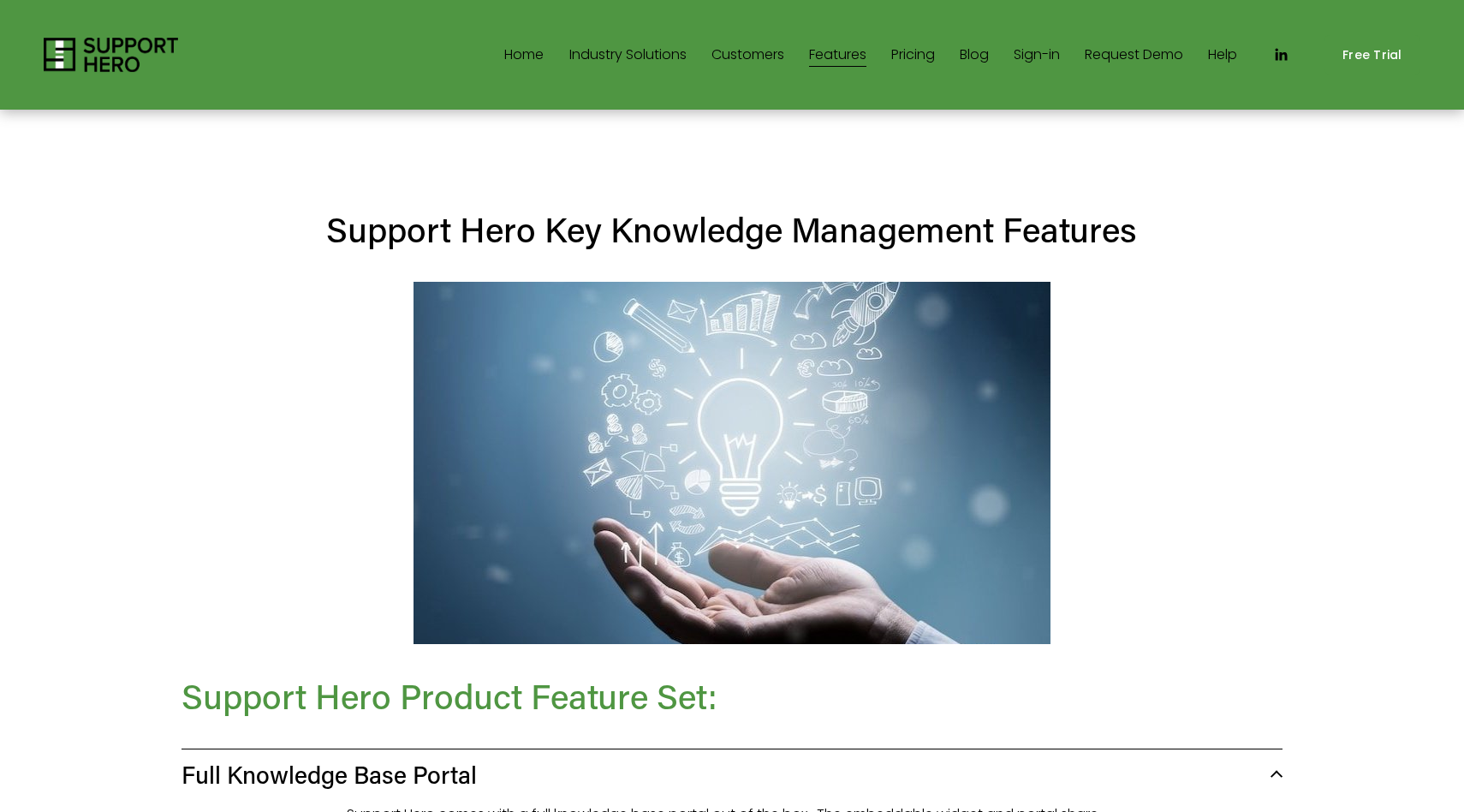  I want to click on h3: Support Hero Key Knowledge Management Features, so click(732, 229).